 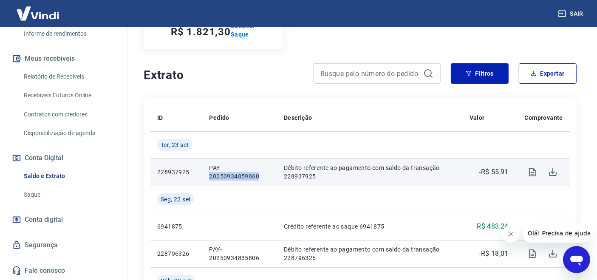 I want to click on a: Disponibilização de agenda, so click(x=68, y=133).